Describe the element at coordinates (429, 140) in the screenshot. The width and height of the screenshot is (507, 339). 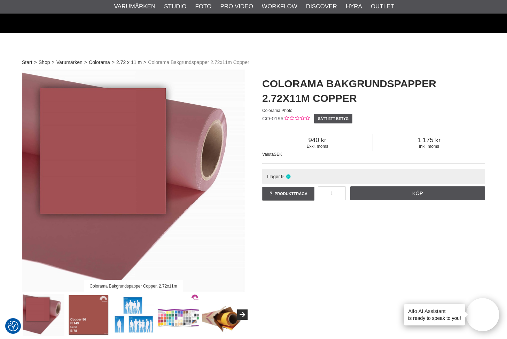
I see `span: 1 175` at that location.